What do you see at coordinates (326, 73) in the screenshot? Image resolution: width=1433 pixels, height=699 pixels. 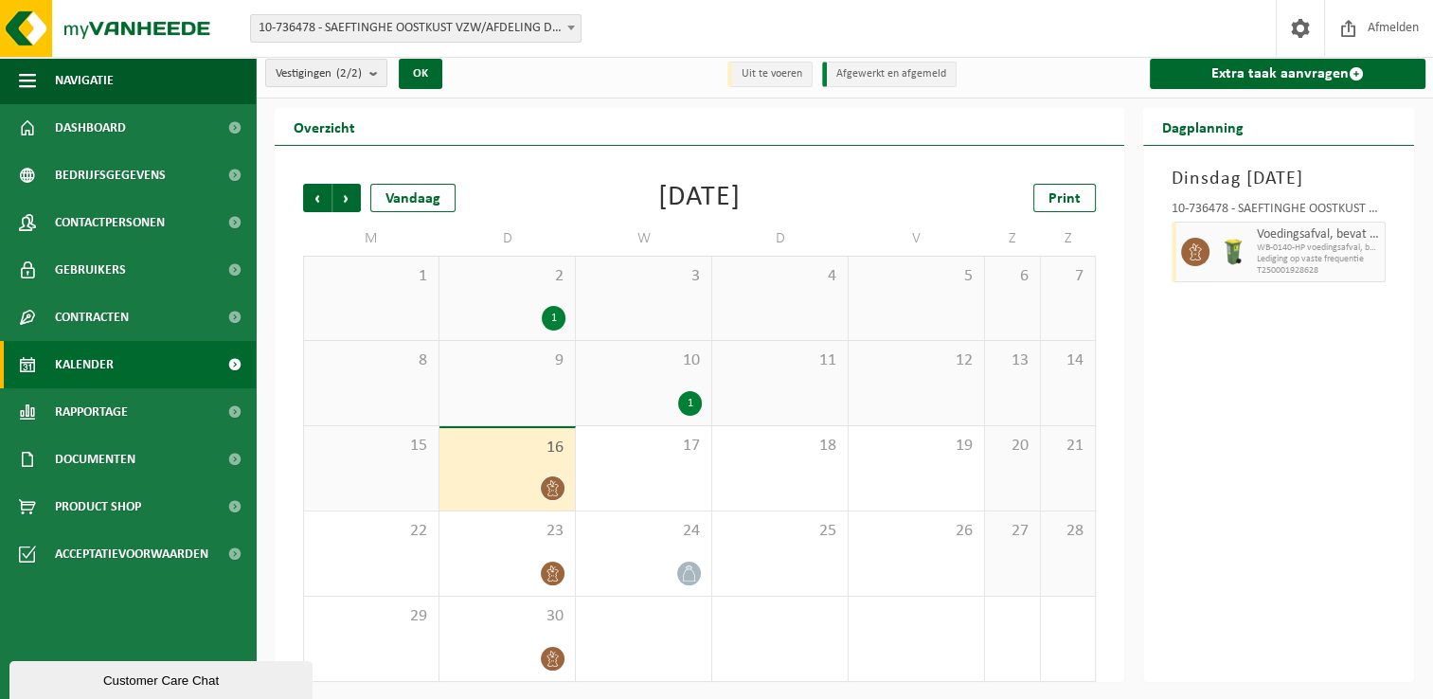 I see `button: Vestigingen(2/2)` at bounding box center [326, 73].